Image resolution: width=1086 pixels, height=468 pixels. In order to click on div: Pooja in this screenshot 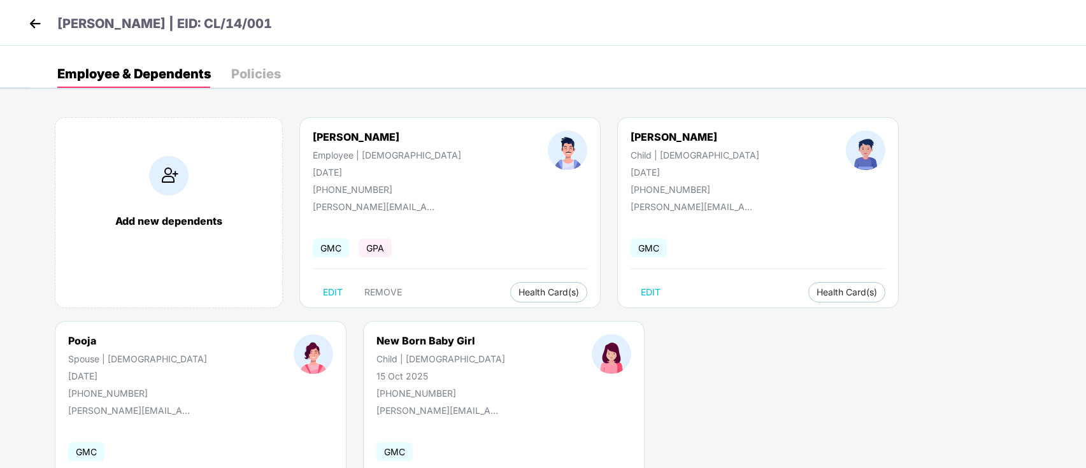, I will do `click(138, 341)`.